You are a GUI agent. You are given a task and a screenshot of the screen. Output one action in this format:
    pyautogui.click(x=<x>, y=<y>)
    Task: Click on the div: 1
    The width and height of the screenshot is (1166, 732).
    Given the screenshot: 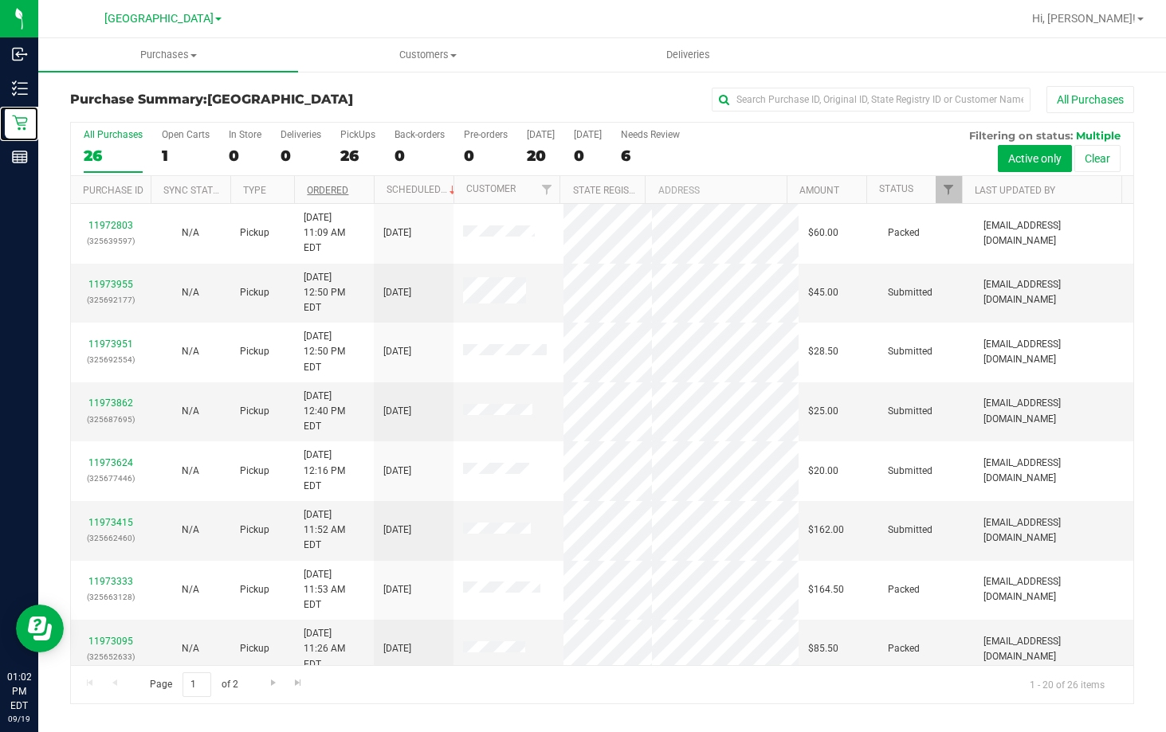 What is the action you would take?
    pyautogui.click(x=186, y=155)
    